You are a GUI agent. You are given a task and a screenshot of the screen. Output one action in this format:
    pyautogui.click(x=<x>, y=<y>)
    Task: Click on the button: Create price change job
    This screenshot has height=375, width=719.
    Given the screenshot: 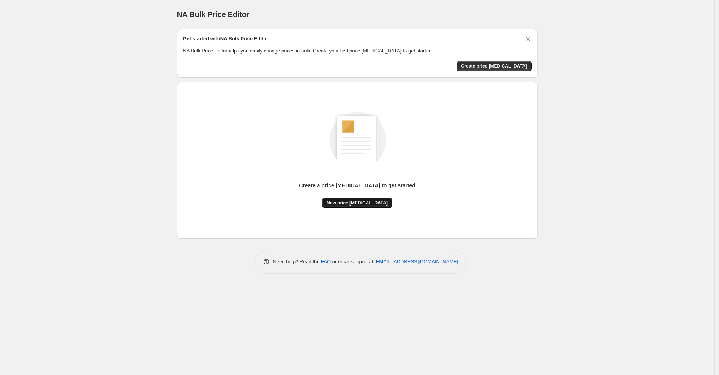 What is the action you would take?
    pyautogui.click(x=494, y=66)
    